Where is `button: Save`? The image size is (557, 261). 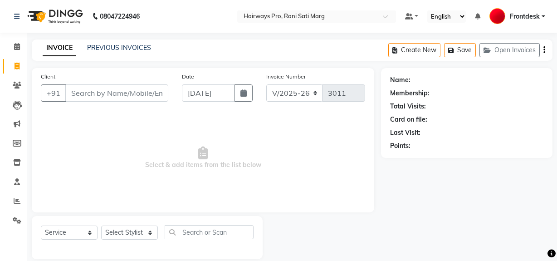 button: Save is located at coordinates (460, 50).